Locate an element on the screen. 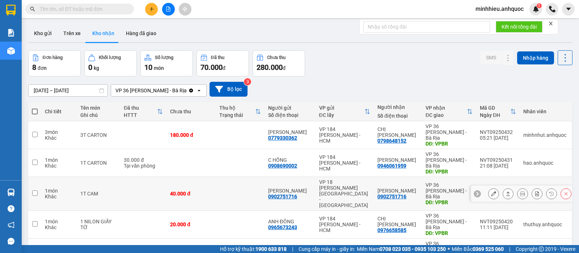 The height and width of the screenshot is (253, 579). div: KIM CHI is located at coordinates (398, 160).